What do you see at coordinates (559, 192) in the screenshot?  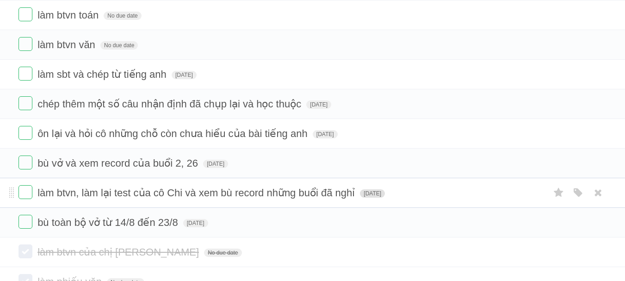 I see `label: Star task` at bounding box center [559, 192].